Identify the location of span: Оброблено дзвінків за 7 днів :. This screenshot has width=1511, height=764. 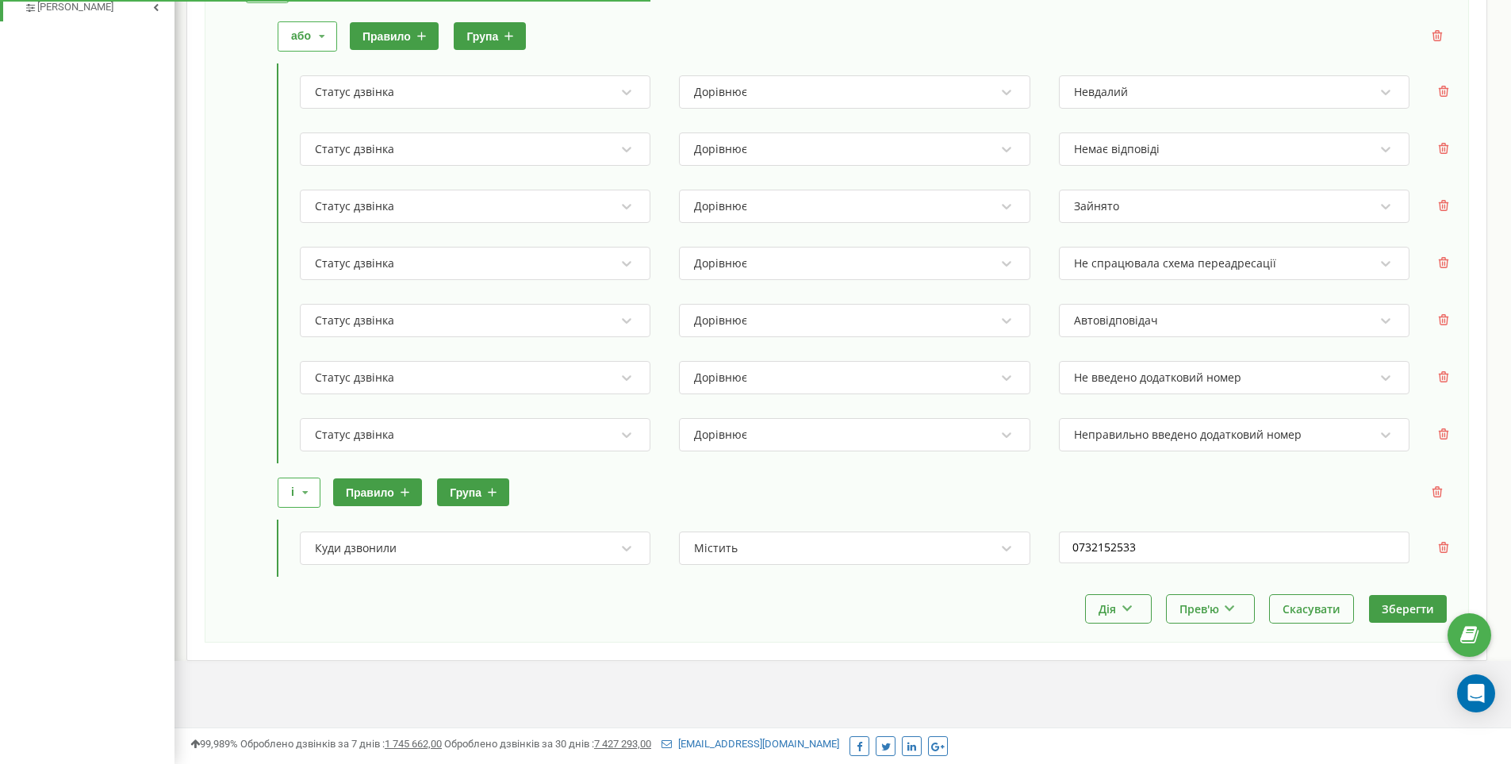
(341, 743).